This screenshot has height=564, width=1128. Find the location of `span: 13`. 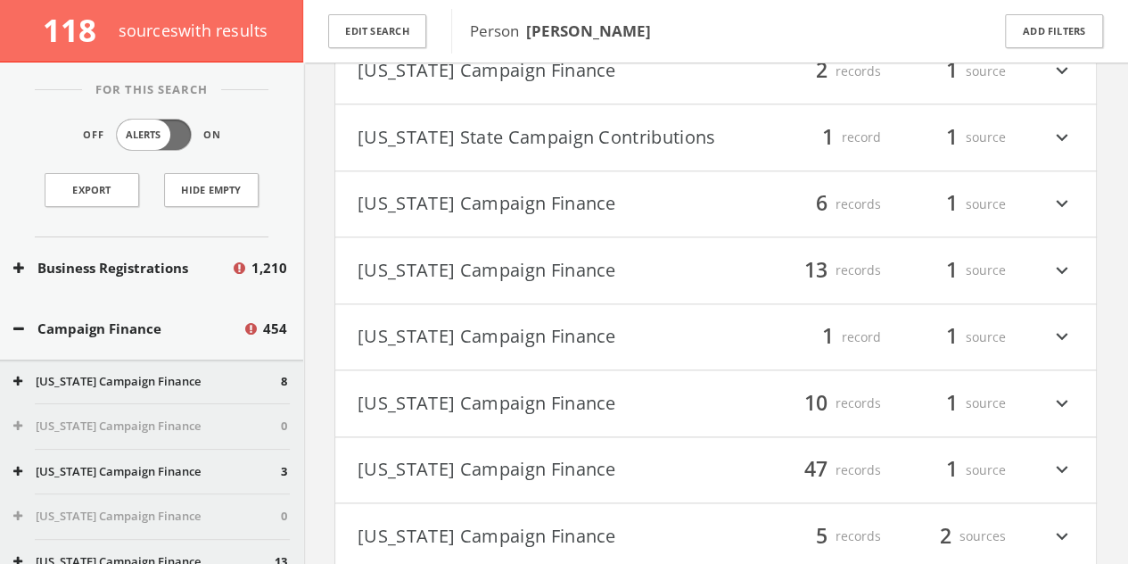

span: 13 is located at coordinates (816, 269).